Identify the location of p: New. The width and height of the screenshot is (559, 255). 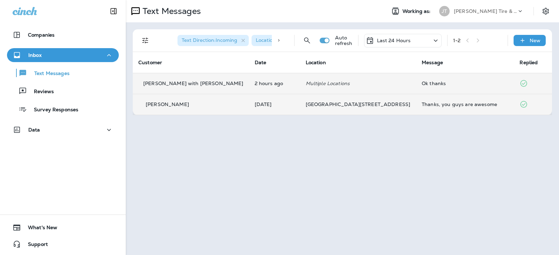
(535, 41).